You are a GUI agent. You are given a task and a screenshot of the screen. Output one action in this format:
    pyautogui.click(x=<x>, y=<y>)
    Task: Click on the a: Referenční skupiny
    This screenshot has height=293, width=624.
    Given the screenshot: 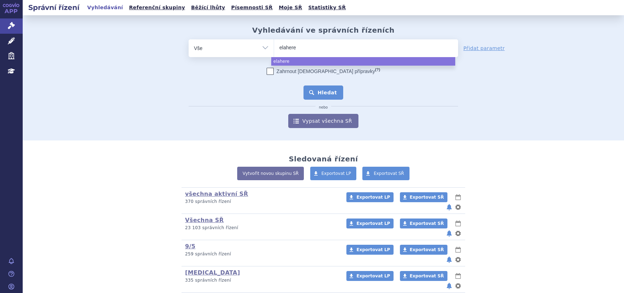 What is the action you would take?
    pyautogui.click(x=157, y=7)
    